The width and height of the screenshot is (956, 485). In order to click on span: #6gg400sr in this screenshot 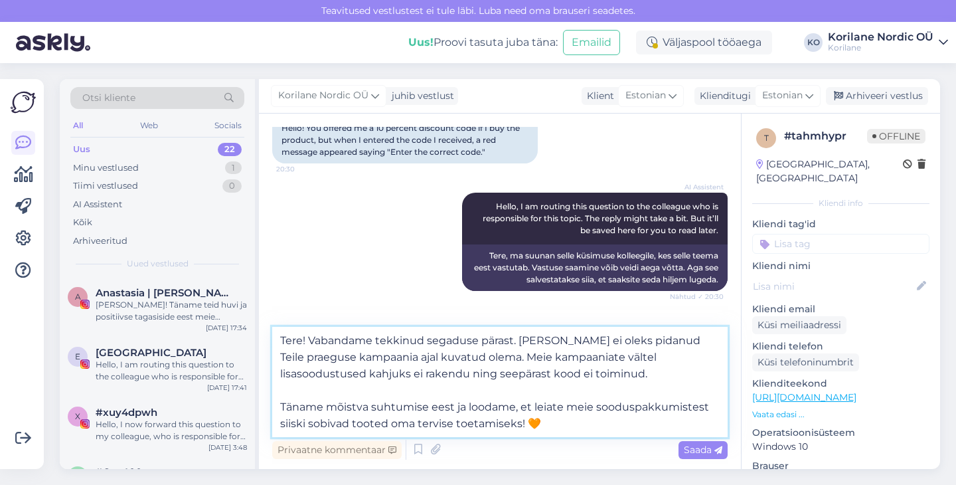, I will do `click(123, 472)`.